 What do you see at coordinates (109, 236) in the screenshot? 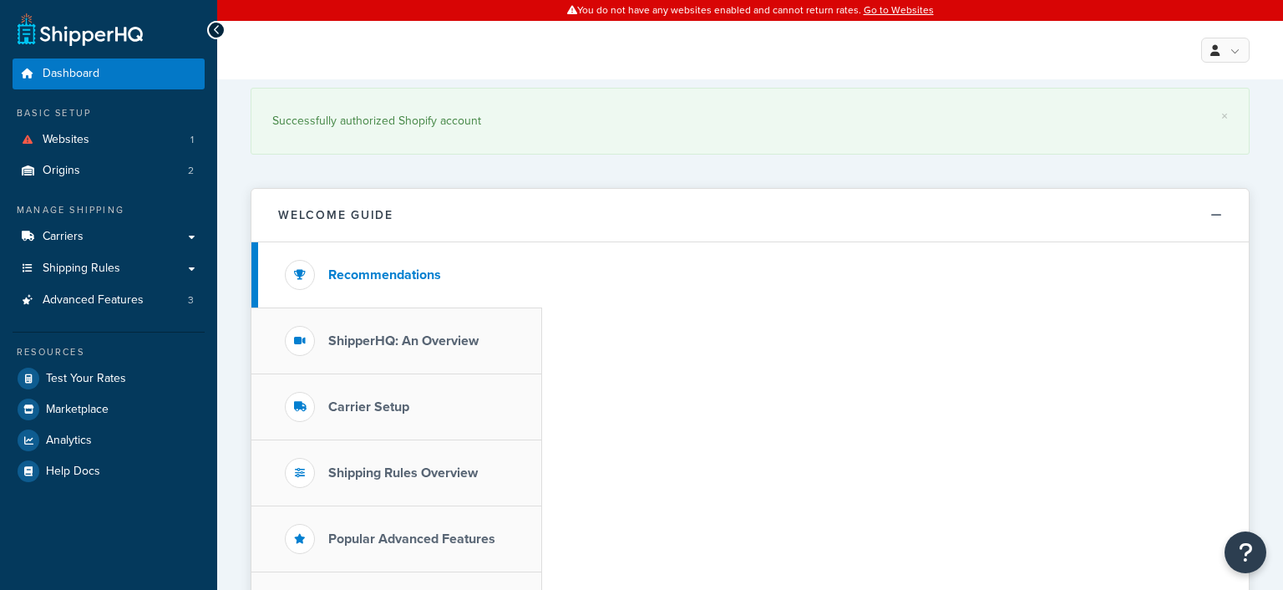
I see `a: Carriers` at bounding box center [109, 236].